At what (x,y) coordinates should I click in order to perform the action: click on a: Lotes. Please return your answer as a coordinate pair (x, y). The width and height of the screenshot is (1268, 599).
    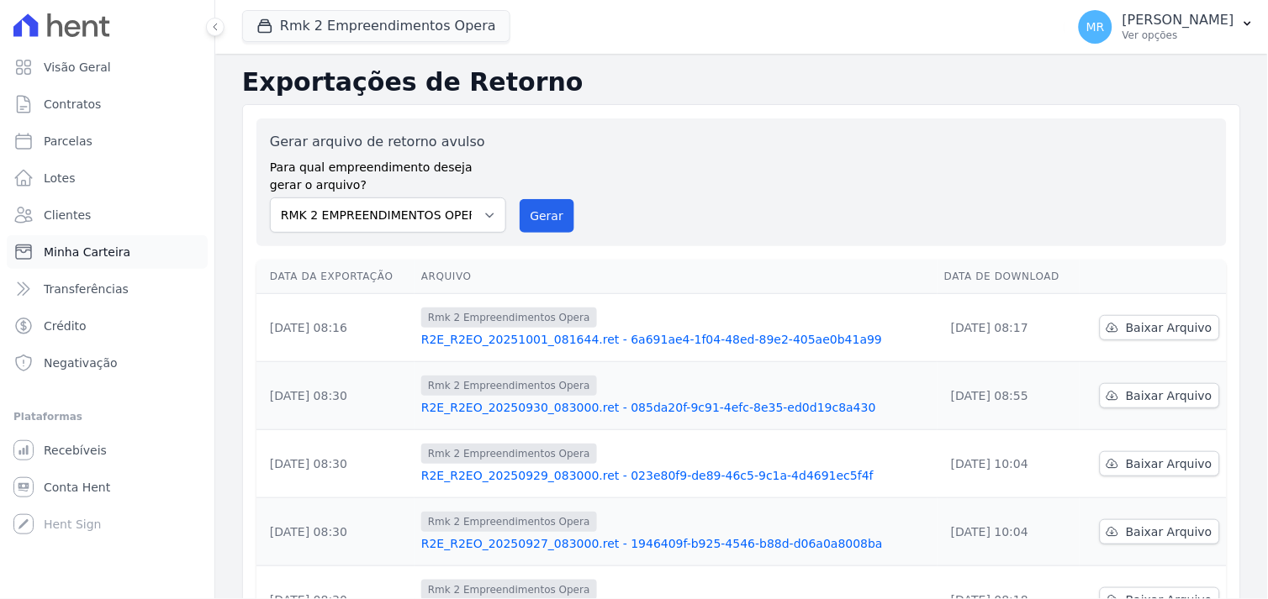
    Looking at the image, I should click on (107, 178).